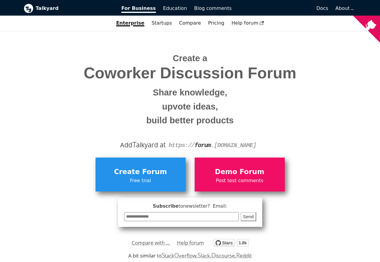 This screenshot has width=380, height=262. Describe the element at coordinates (216, 23) in the screenshot. I see `a: Pricing` at that location.